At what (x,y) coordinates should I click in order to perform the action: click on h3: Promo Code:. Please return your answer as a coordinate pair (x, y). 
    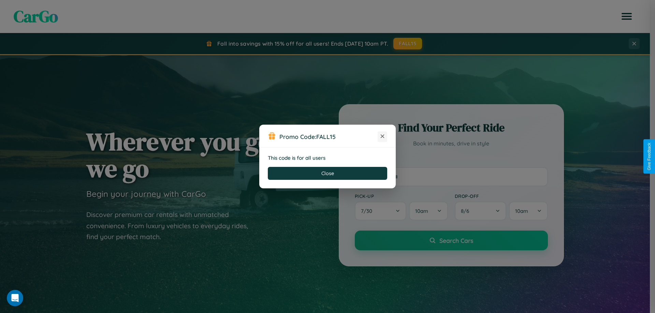
    Looking at the image, I should click on (328, 137).